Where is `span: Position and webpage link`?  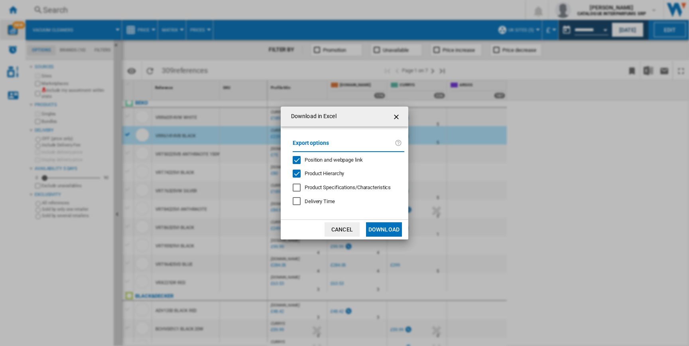 span: Position and webpage link is located at coordinates (334, 159).